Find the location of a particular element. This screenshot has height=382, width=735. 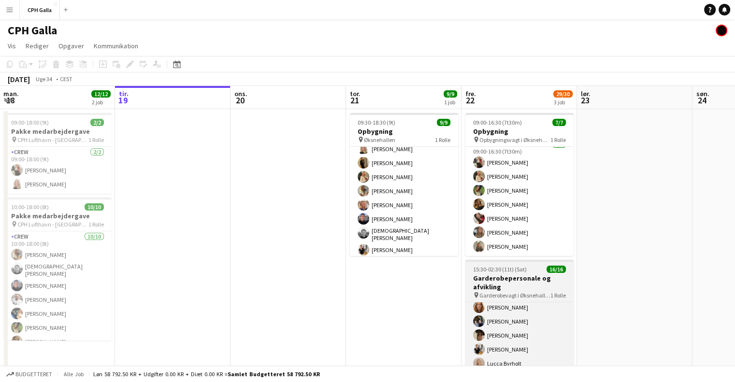

span: 24 is located at coordinates (702, 100).